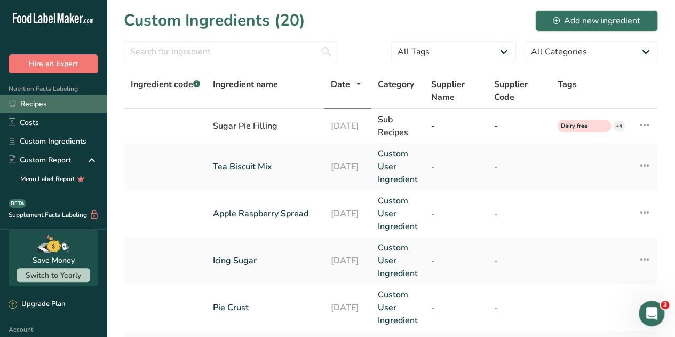 Image resolution: width=675 pixels, height=337 pixels. Describe the element at coordinates (619, 126) in the screenshot. I see `div: +4` at that location.